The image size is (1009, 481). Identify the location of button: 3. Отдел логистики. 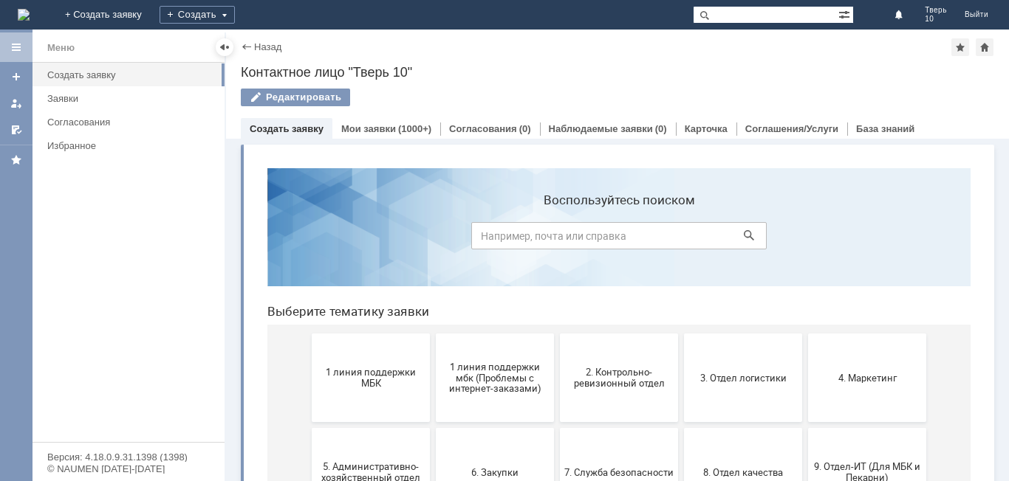
(487, 222).